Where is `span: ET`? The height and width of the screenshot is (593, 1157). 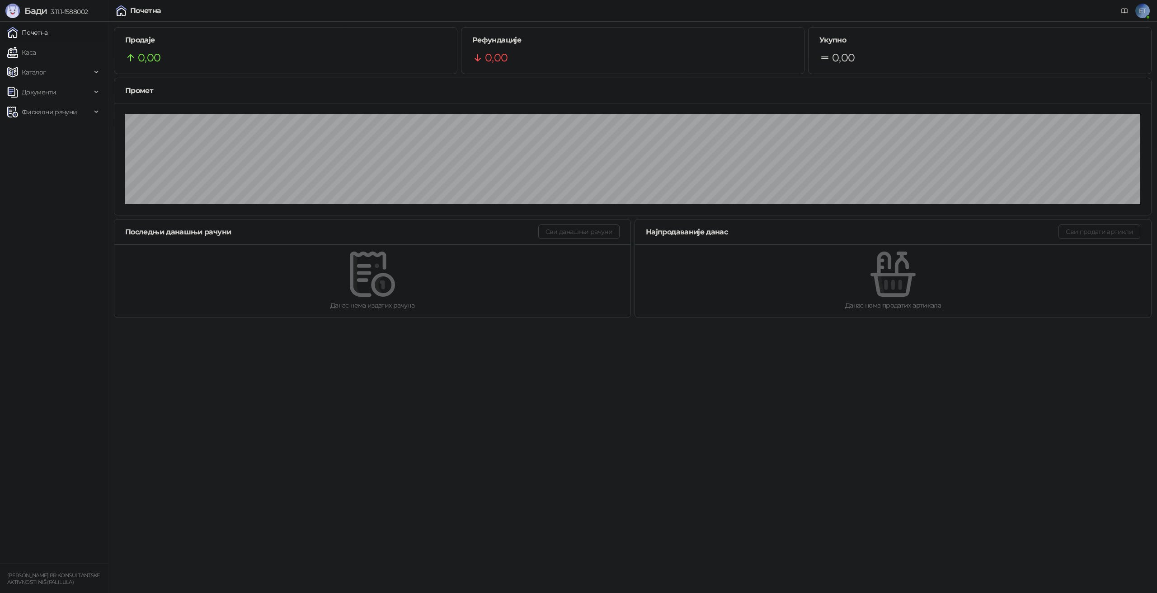 span: ET is located at coordinates (1142, 11).